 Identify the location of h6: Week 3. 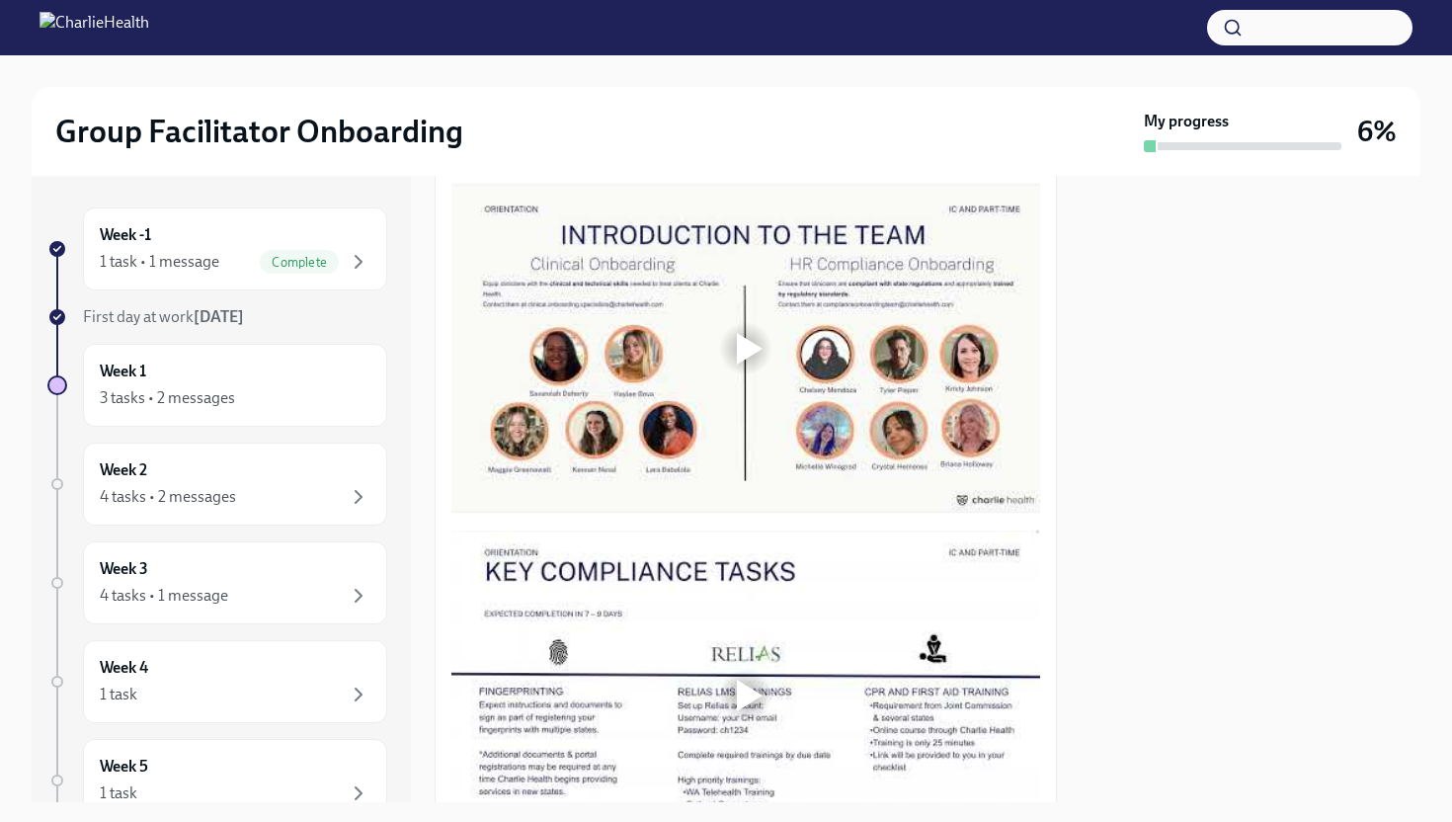
(123, 569).